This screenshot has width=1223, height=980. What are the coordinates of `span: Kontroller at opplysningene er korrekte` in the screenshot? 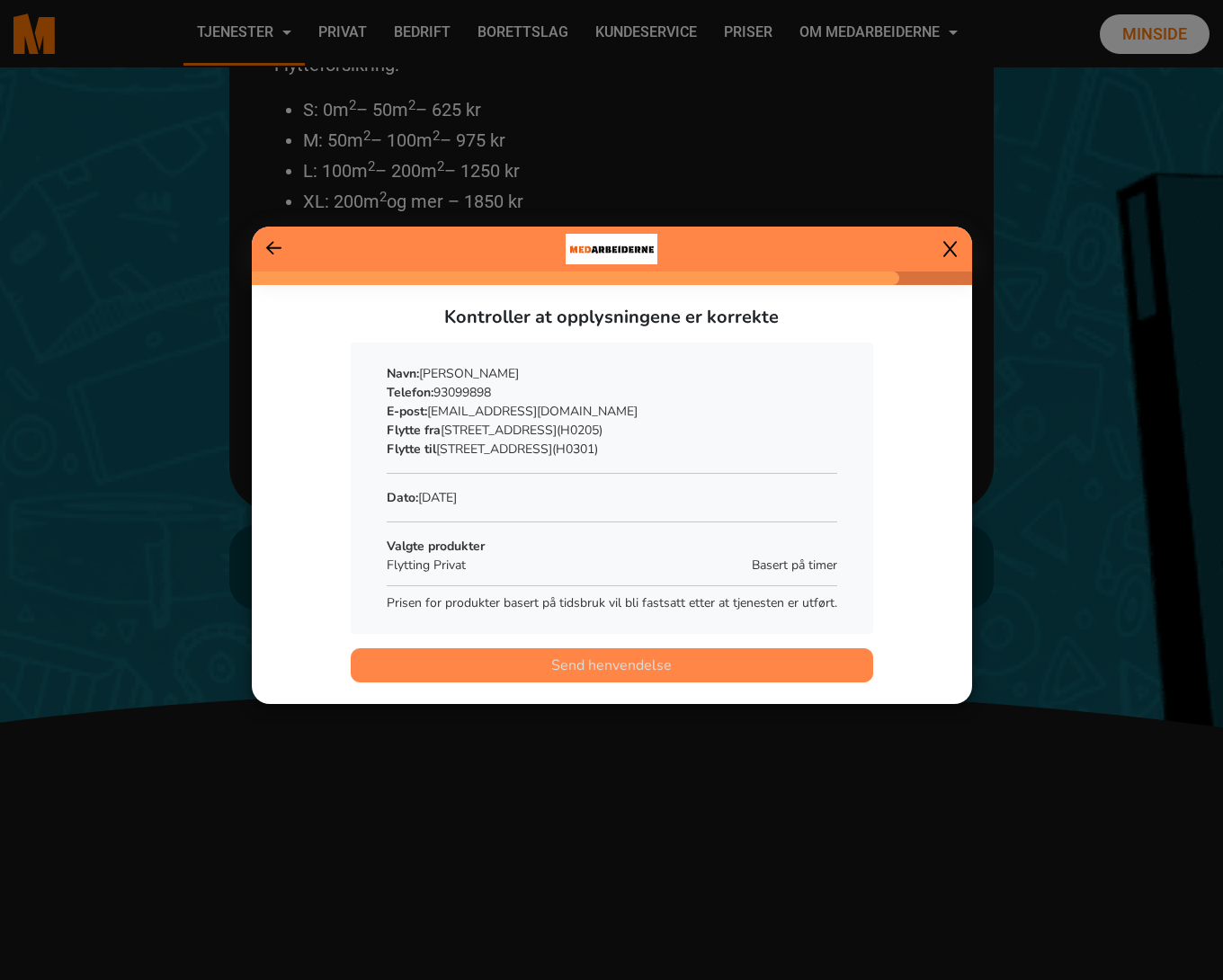 It's located at (612, 316).